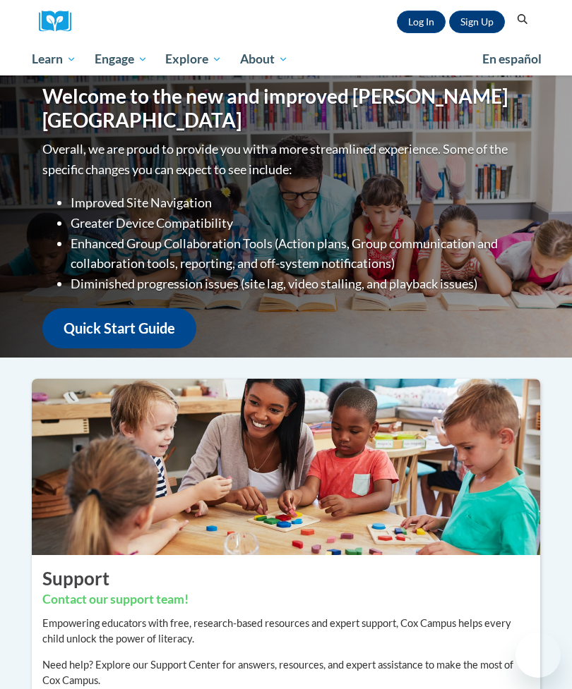  What do you see at coordinates (286, 159) in the screenshot?
I see `p: Overall, we are proud to provide you with a more streamlined experience. Some of the specific cha...` at bounding box center [286, 159].